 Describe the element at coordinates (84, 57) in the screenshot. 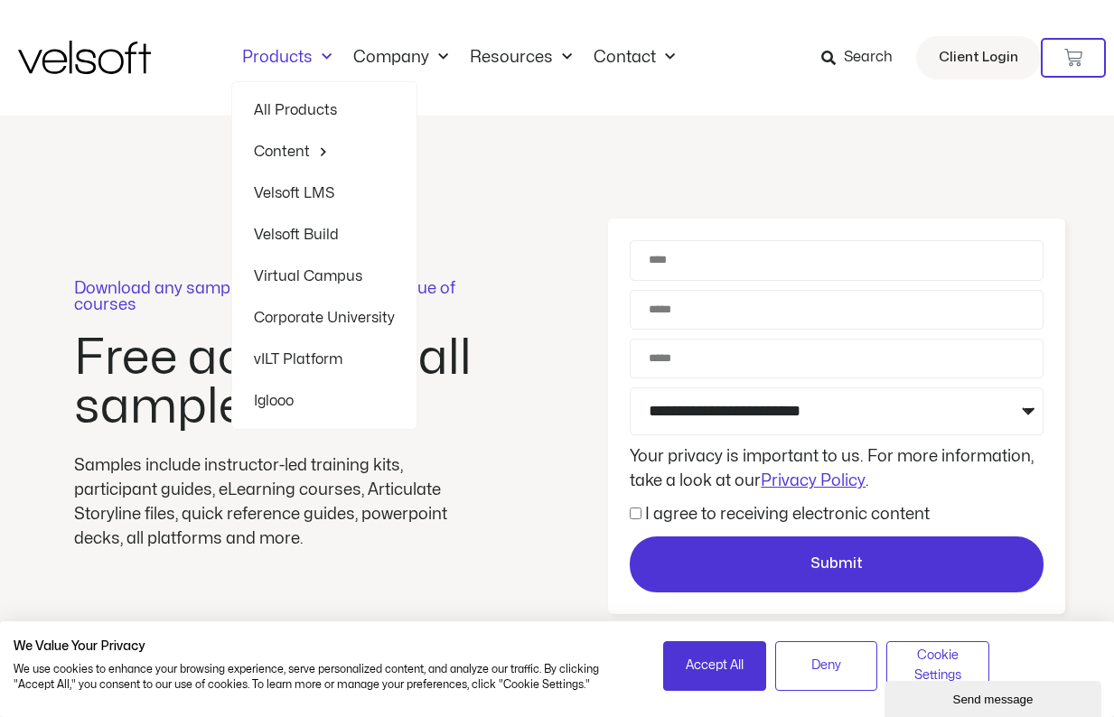

I see `img: Velsoft Training Materials` at that location.